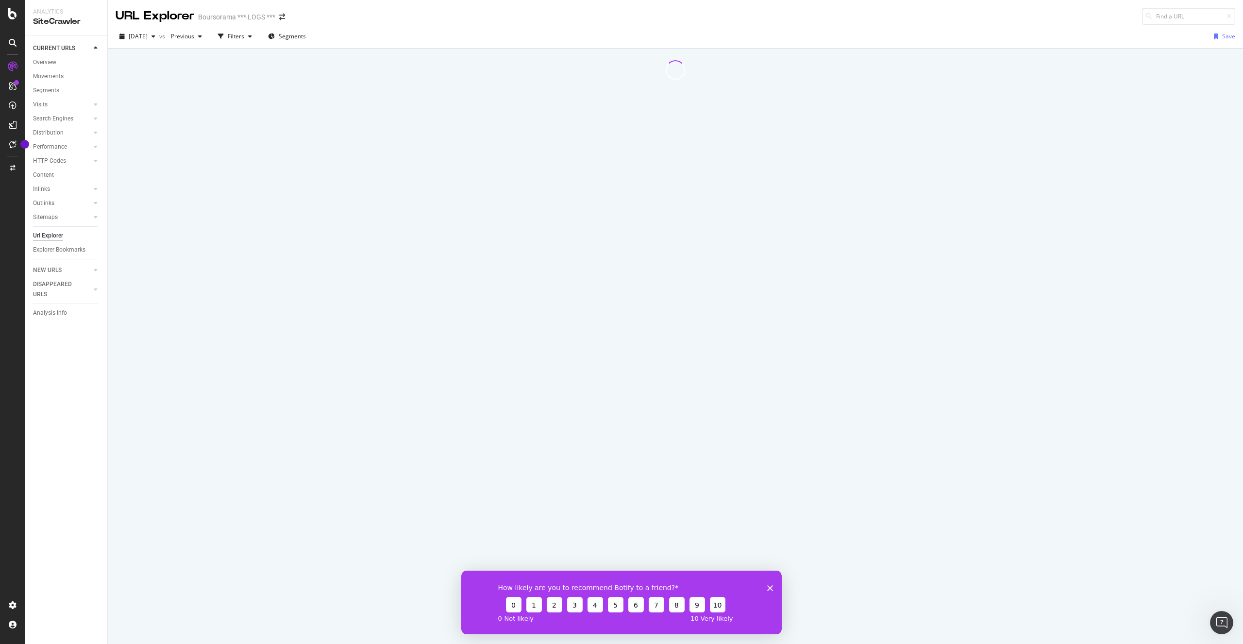  I want to click on a: Movements, so click(67, 76).